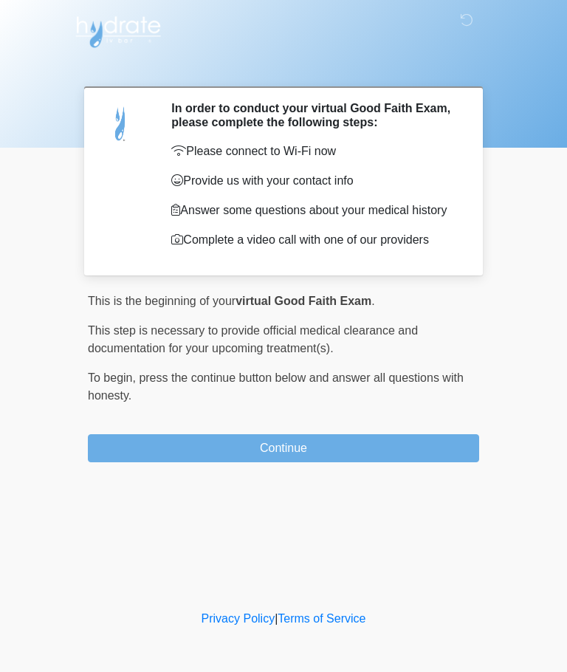 The height and width of the screenshot is (672, 567). I want to click on h2: In order to conduct your virtual Good Faith Exam, please complete the following steps:, so click(314, 115).